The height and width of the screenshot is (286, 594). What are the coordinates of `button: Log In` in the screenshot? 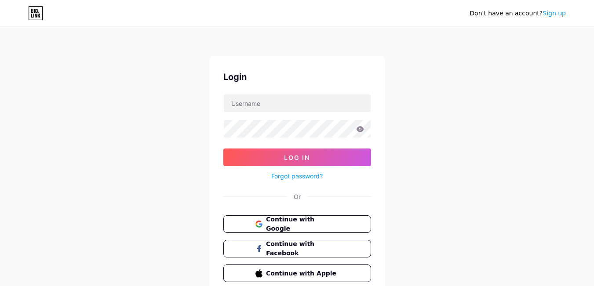 It's located at (297, 158).